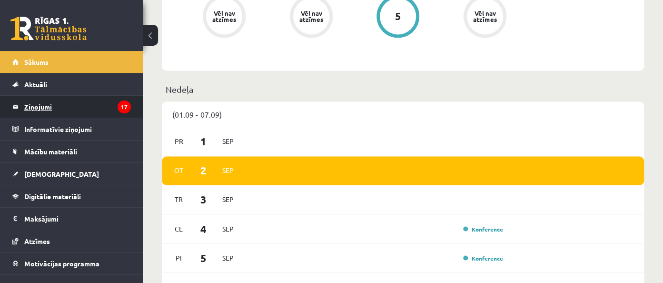 Image resolution: width=663 pixels, height=283 pixels. I want to click on legend: Informatīvie ziņojumi, so click(78, 129).